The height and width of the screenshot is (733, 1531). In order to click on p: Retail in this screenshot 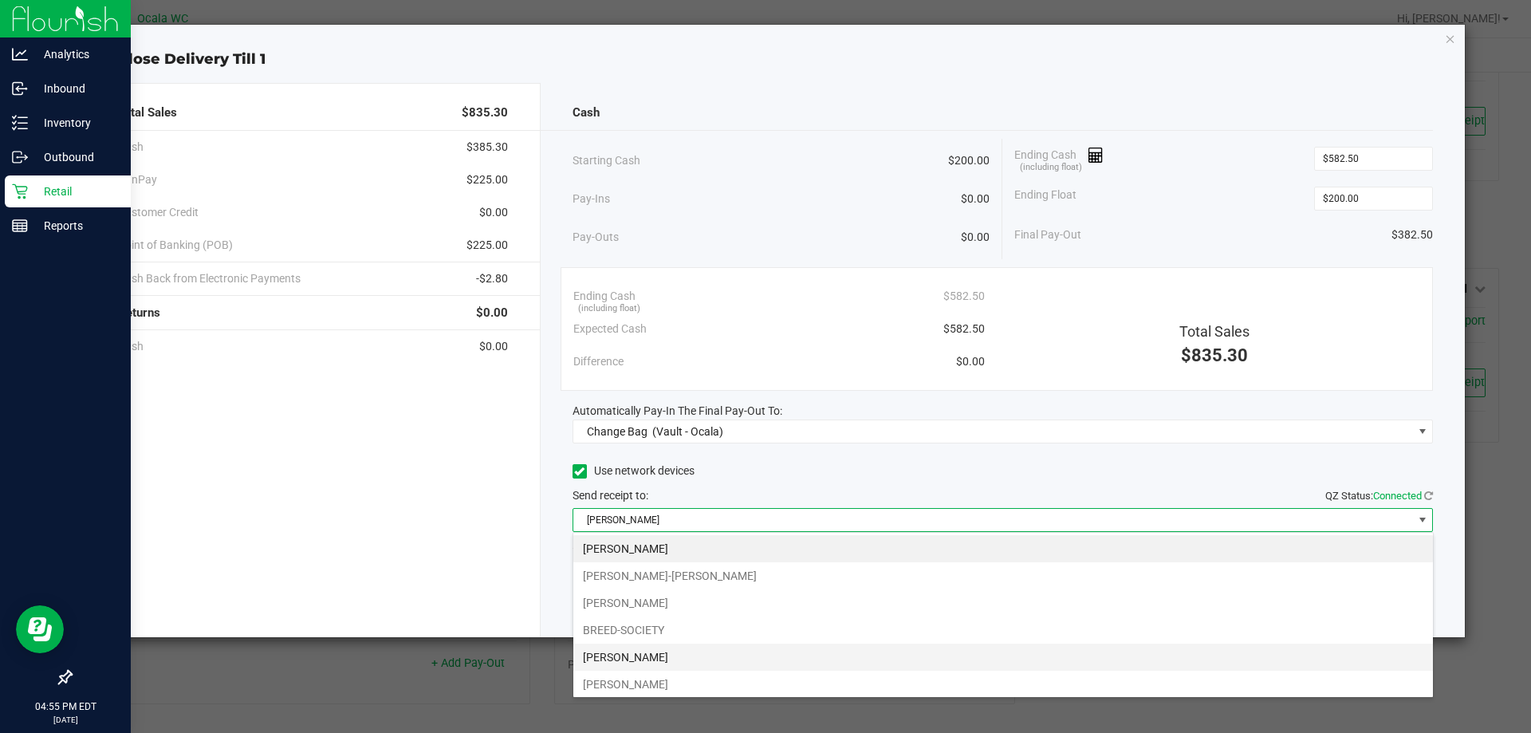, I will do `click(76, 191)`.